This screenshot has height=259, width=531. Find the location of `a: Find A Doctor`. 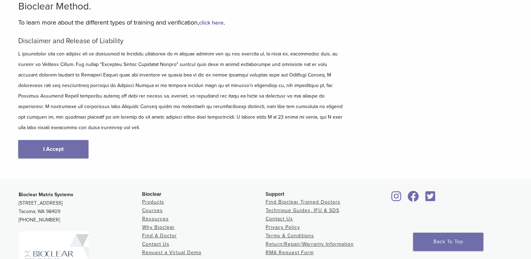

a: Find A Doctor is located at coordinates (159, 236).